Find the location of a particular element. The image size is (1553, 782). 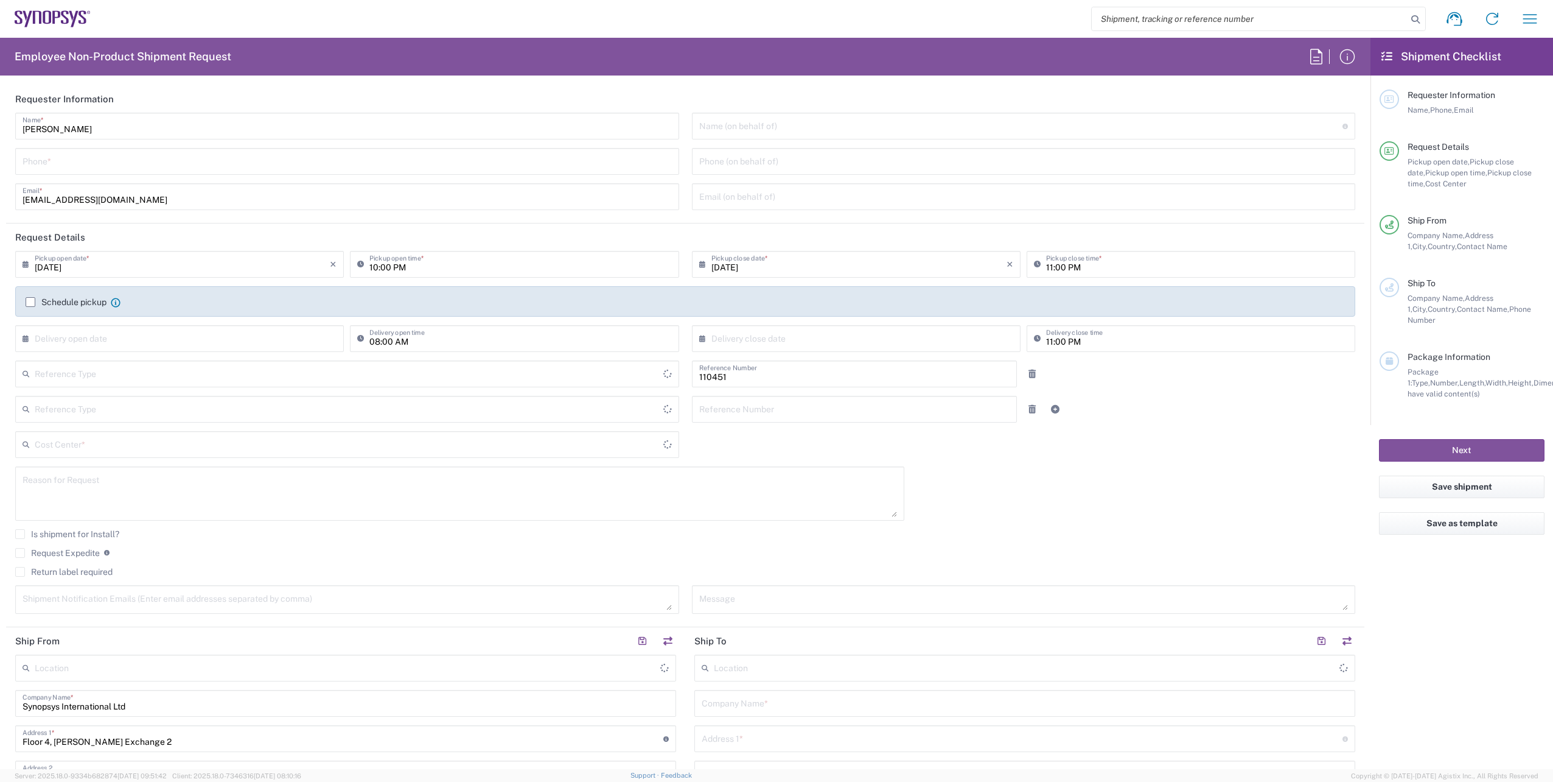

span: Ship To is located at coordinates (1422, 283).